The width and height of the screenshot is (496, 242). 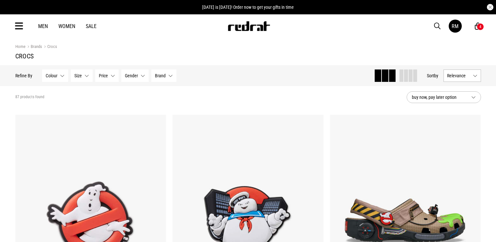 I want to click on div: 4, so click(x=481, y=27).